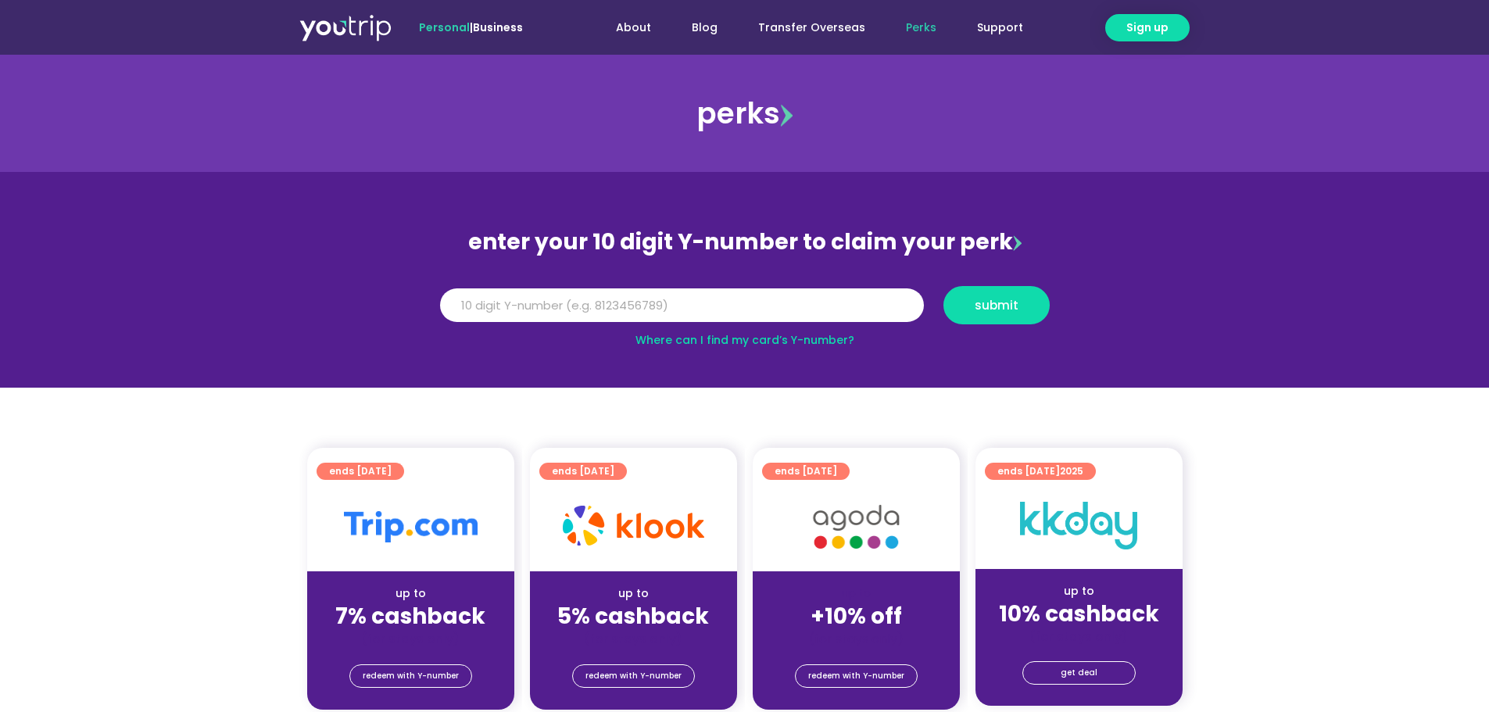 Image resolution: width=1489 pixels, height=712 pixels. I want to click on button: submit, so click(997, 305).